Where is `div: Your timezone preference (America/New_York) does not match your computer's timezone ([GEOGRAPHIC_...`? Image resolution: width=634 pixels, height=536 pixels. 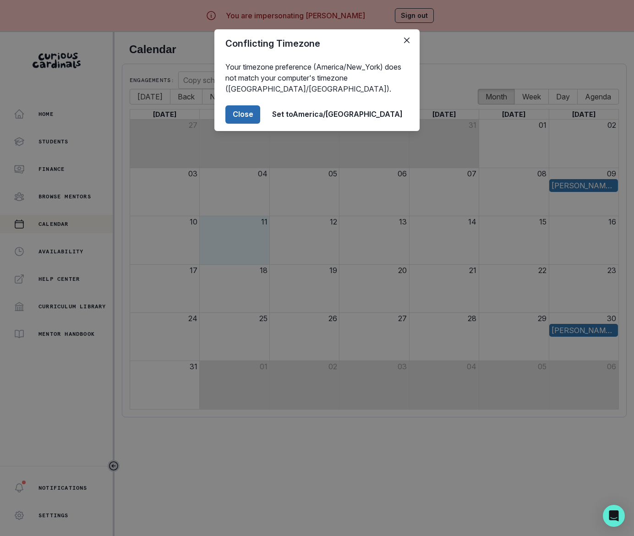 div: Your timezone preference (America/New_York) does not match your computer's timezone ([GEOGRAPHIC_... is located at coordinates (317, 78).